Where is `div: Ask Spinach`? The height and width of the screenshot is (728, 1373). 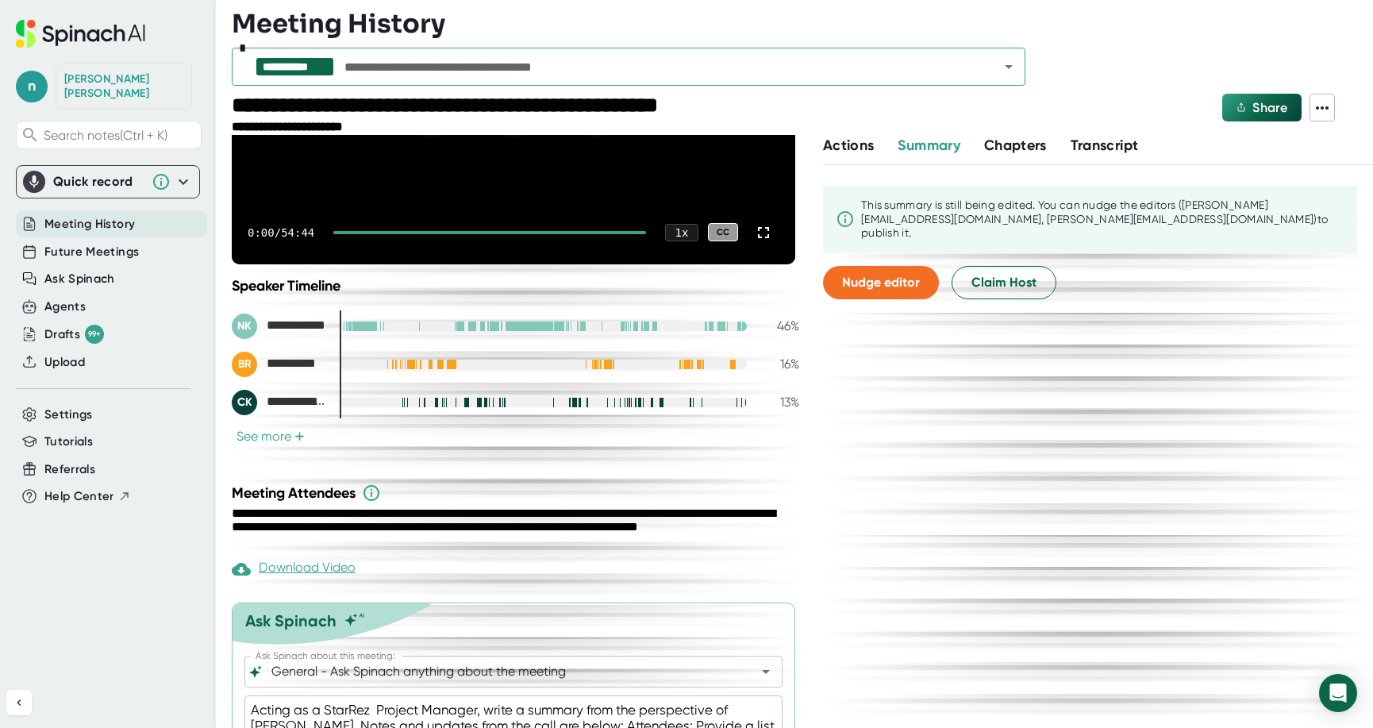
div: Ask Spinach is located at coordinates (290, 621).